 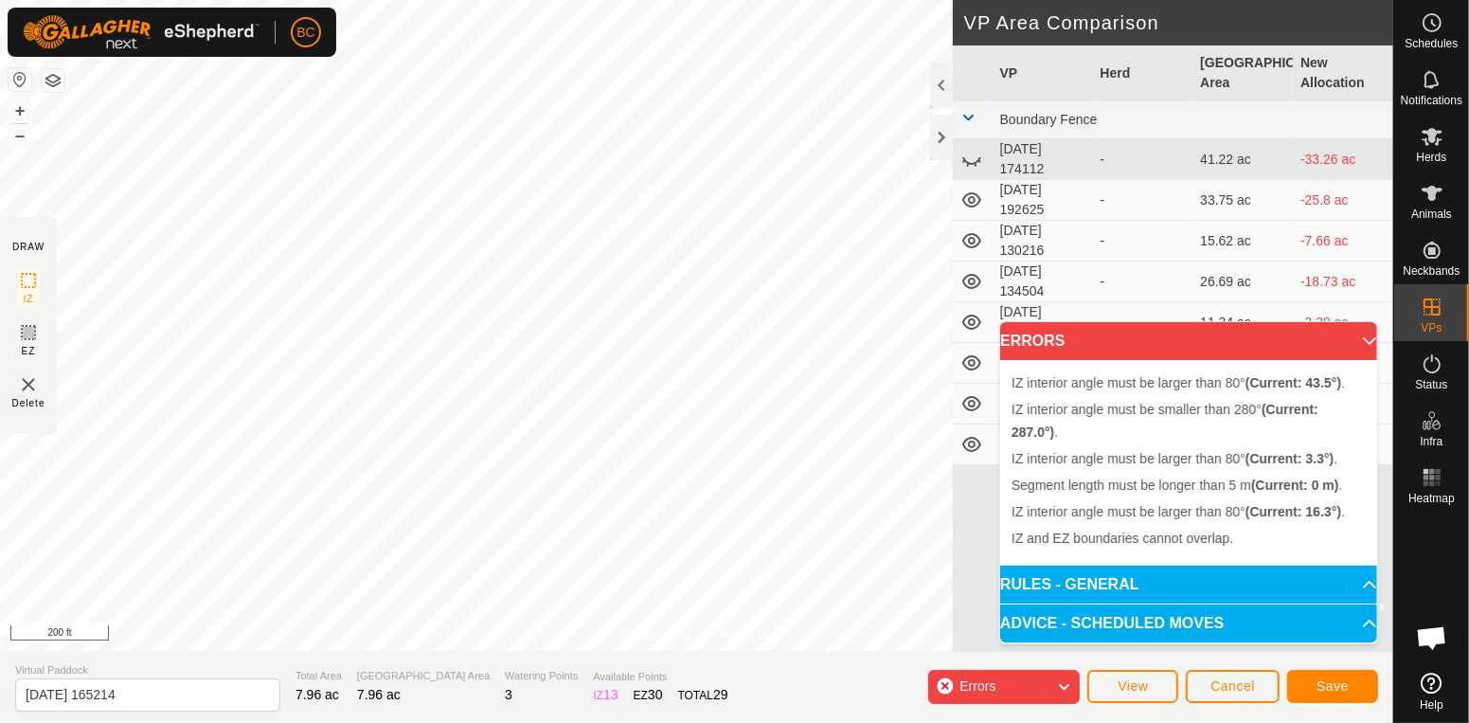 What do you see at coordinates (721, 694) in the screenshot?
I see `span: 29` at bounding box center [721, 694].